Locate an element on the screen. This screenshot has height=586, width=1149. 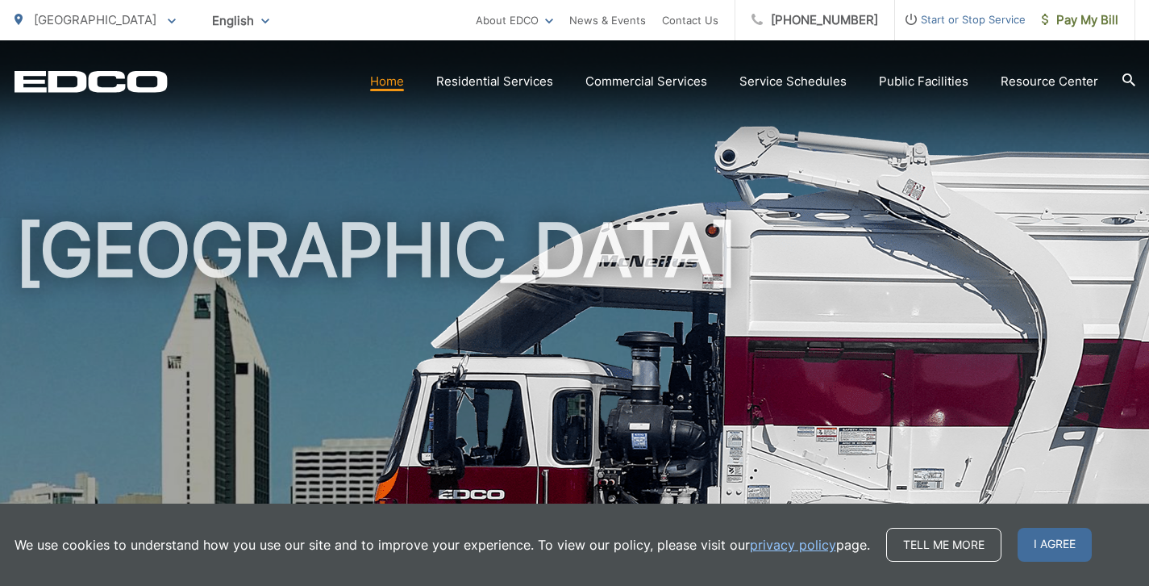
a: Residential Services is located at coordinates (494, 81).